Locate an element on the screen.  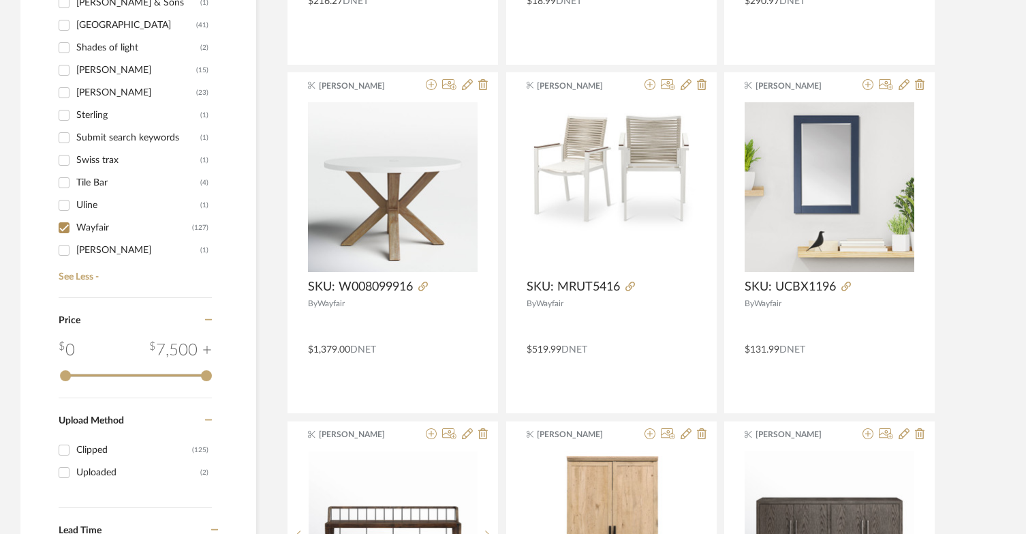
div: Wayfair is located at coordinates (134, 228).